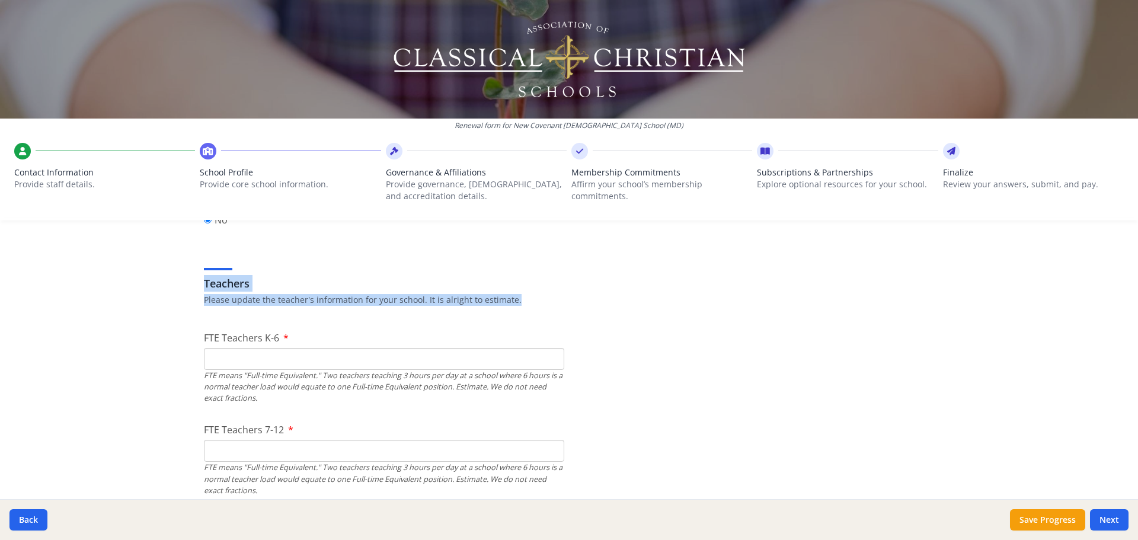 Image resolution: width=1138 pixels, height=540 pixels. What do you see at coordinates (290, 172) in the screenshot?
I see `span: School Profile` at bounding box center [290, 172].